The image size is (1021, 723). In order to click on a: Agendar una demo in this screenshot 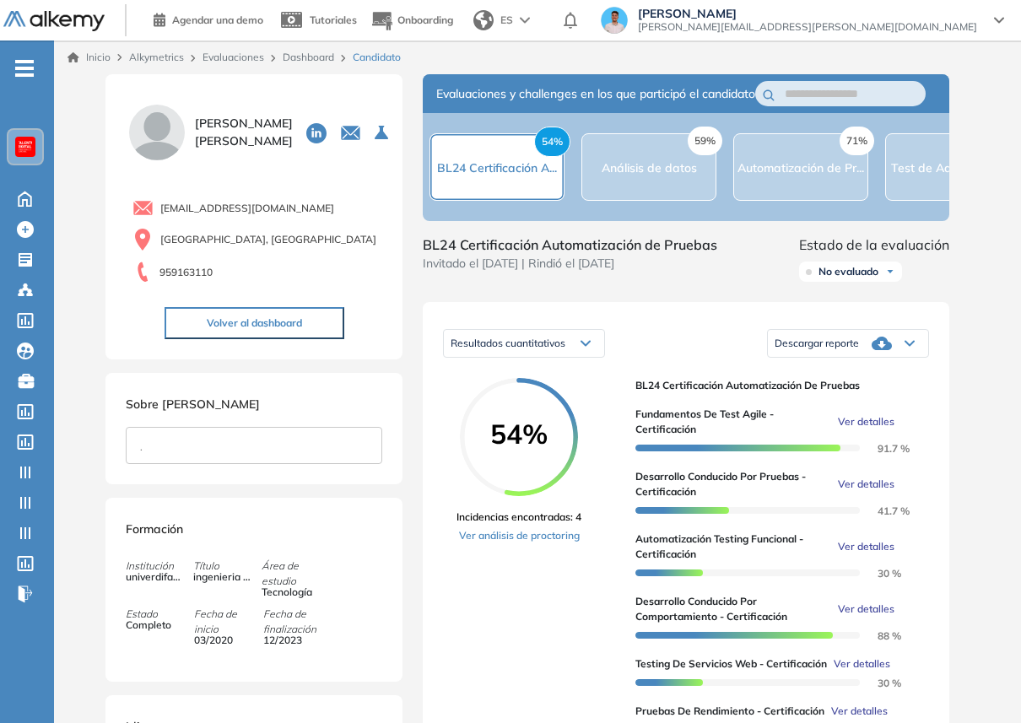, I will do `click(208, 19)`.